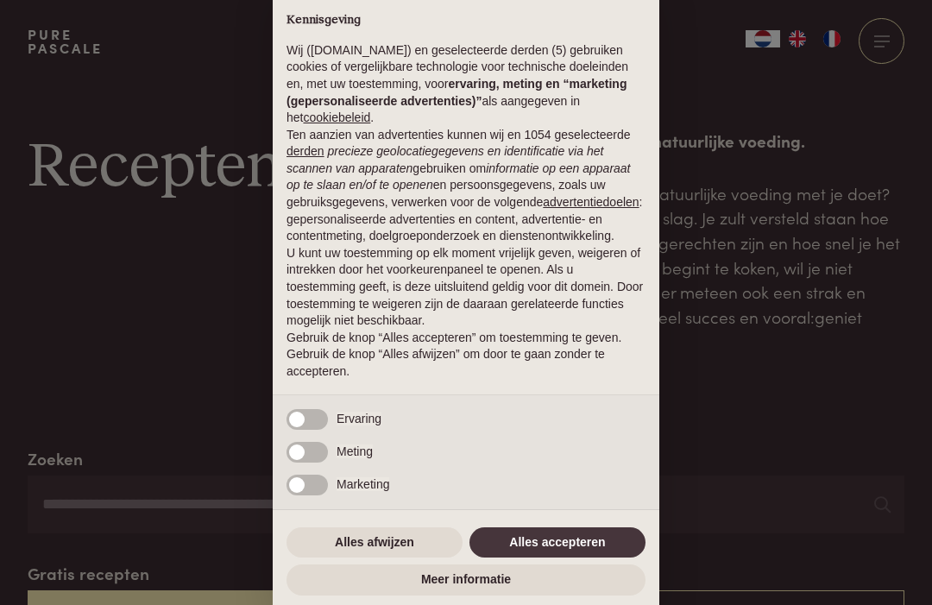 This screenshot has width=932, height=605. What do you see at coordinates (375, 543) in the screenshot?
I see `button: Alles afwijzen` at bounding box center [375, 543].